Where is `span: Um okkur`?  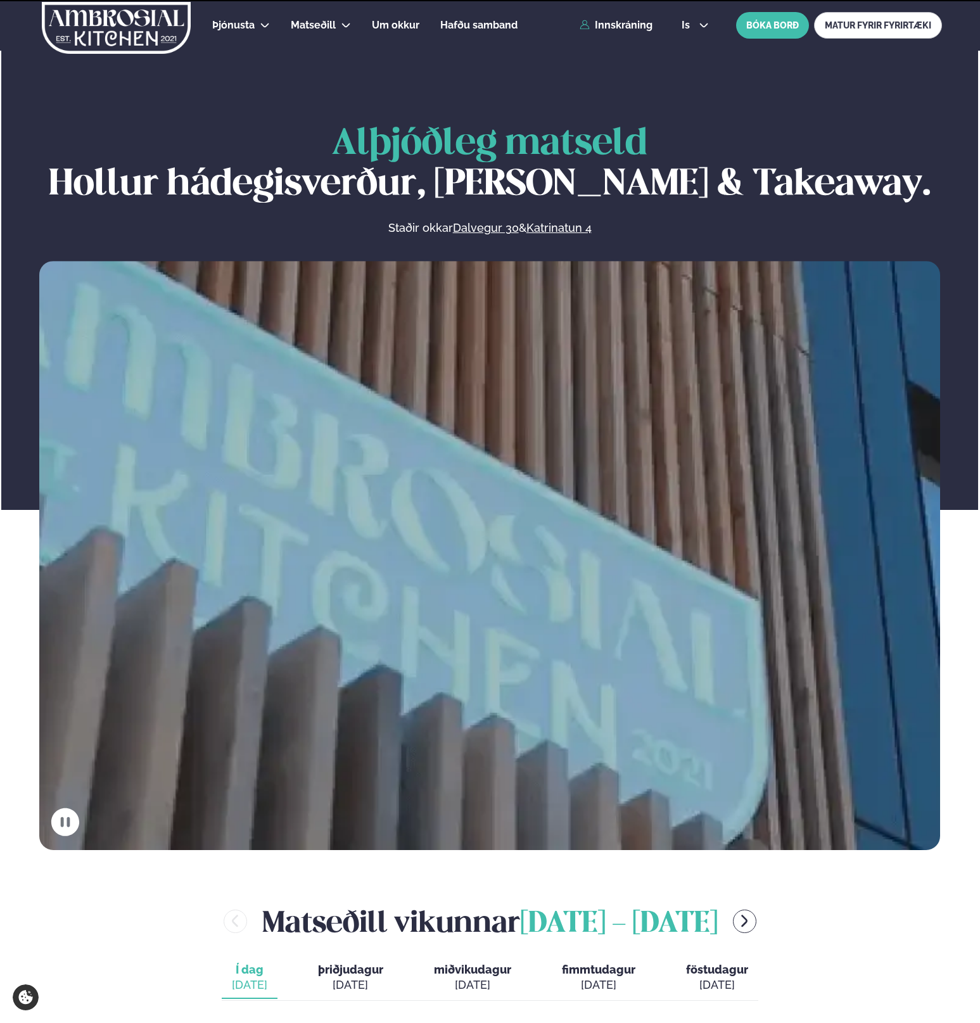
span: Um okkur is located at coordinates (395, 25).